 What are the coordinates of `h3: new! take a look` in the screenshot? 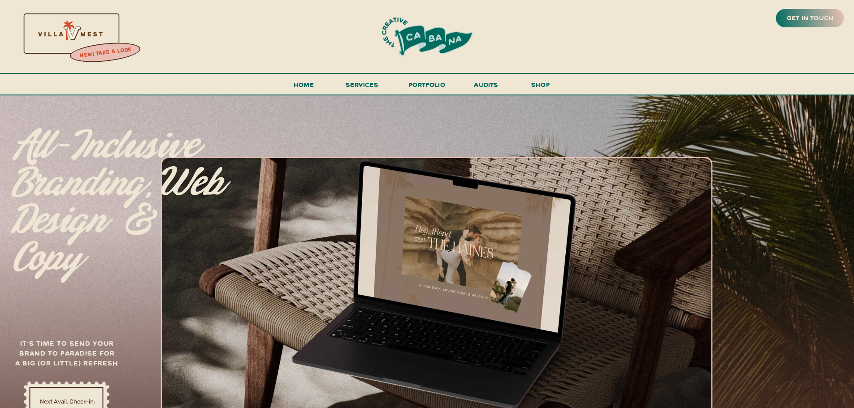 It's located at (105, 53).